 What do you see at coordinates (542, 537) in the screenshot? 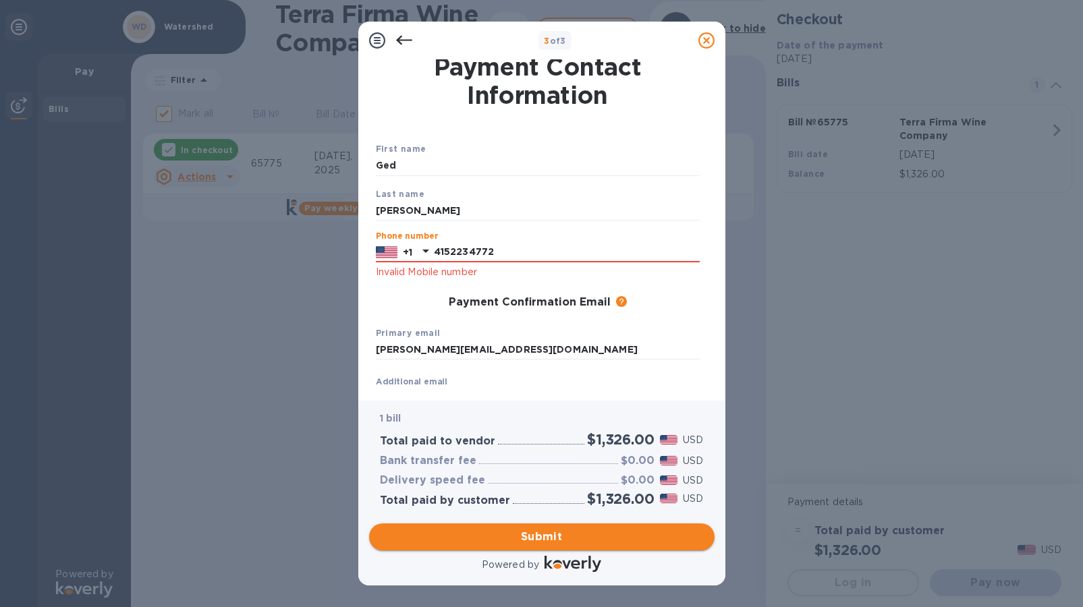
I see `button: Submit` at bounding box center [542, 537].